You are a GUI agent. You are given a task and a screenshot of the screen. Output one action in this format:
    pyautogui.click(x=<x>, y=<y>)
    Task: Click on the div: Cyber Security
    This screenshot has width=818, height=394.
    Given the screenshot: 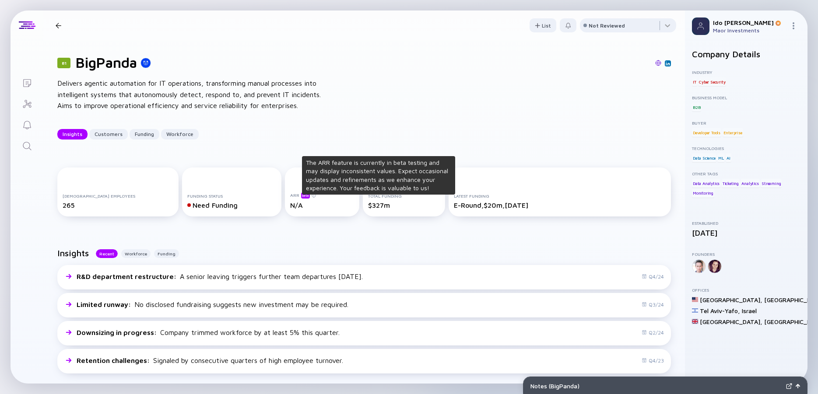 What is the action you would take?
    pyautogui.click(x=712, y=82)
    